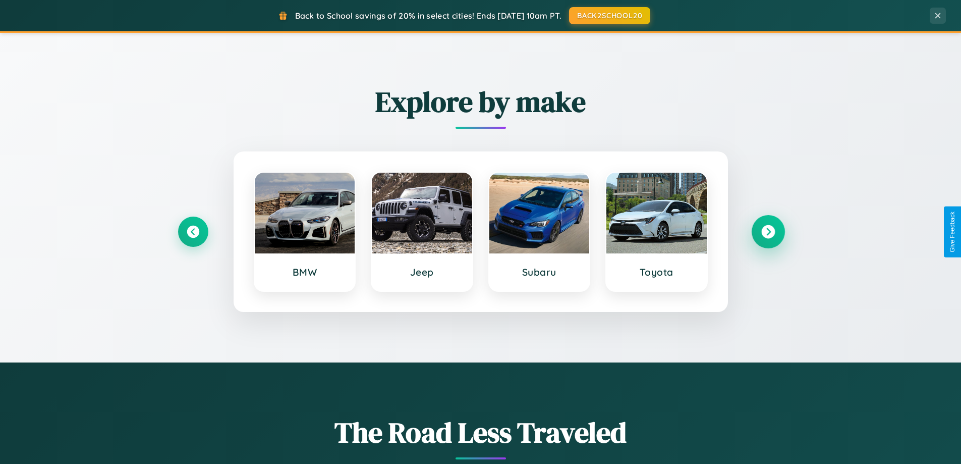 Image resolution: width=961 pixels, height=464 pixels. What do you see at coordinates (539, 272) in the screenshot?
I see `h3: Subaru` at bounding box center [539, 272].